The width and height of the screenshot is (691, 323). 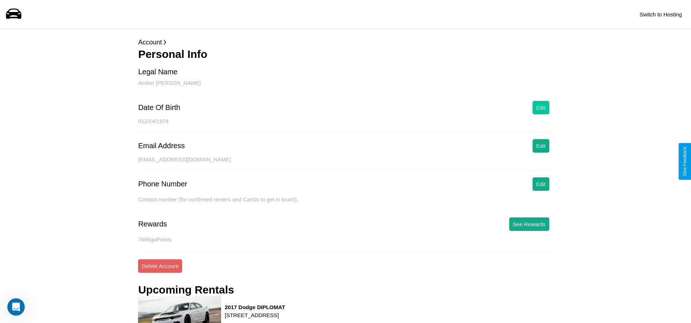 What do you see at coordinates (255, 307) in the screenshot?
I see `h3: 2017 Dodge DIPLOMAT` at bounding box center [255, 307].